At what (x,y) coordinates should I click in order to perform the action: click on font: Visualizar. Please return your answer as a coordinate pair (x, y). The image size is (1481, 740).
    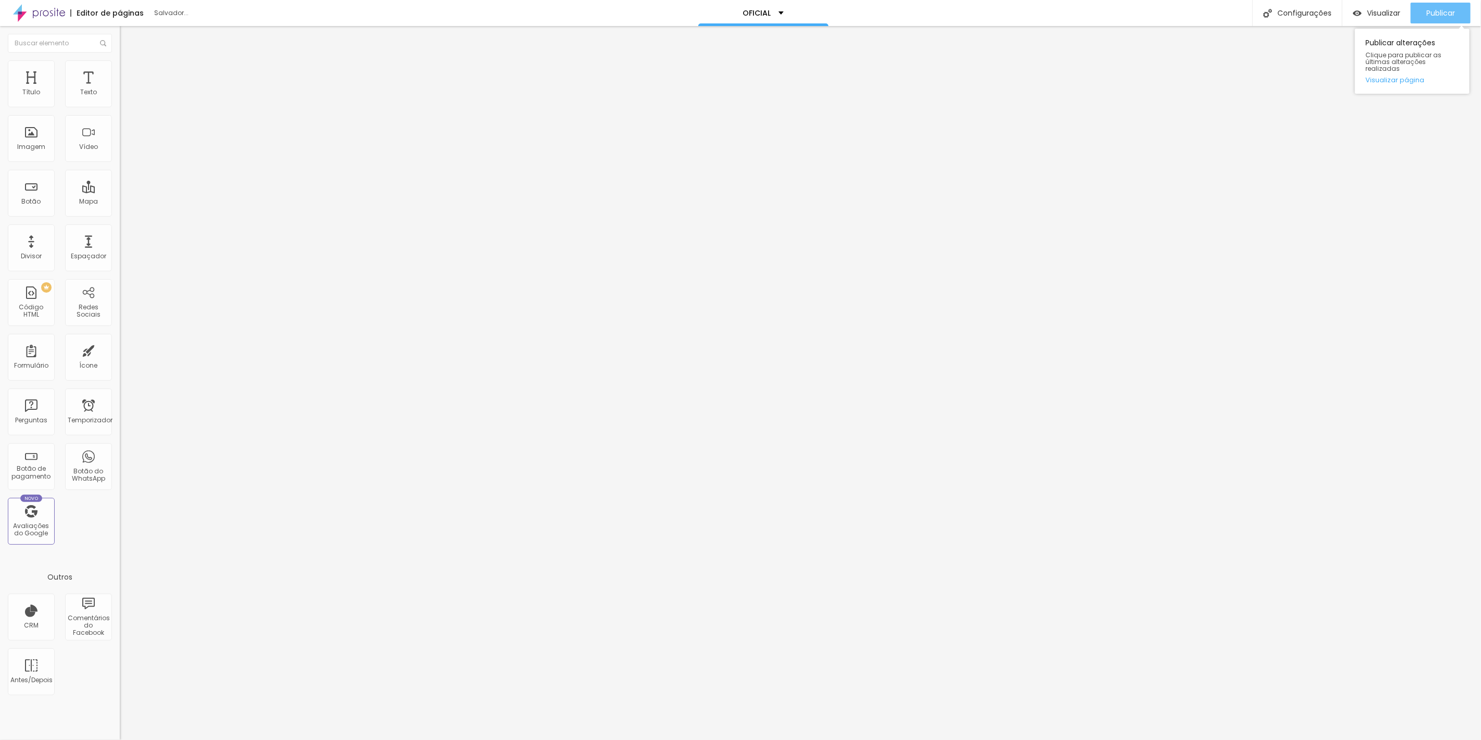
    Looking at the image, I should click on (1384, 13).